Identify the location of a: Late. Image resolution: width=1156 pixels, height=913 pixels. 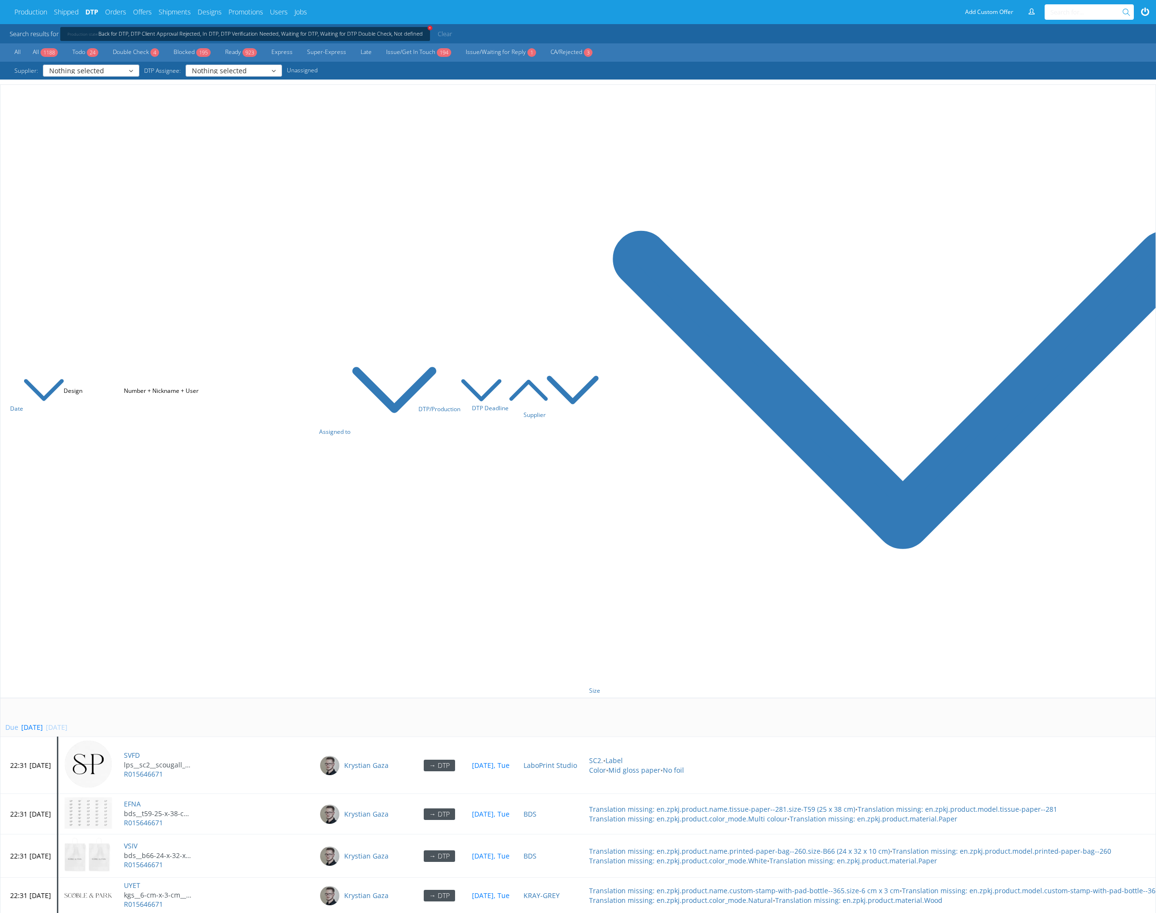
(366, 53).